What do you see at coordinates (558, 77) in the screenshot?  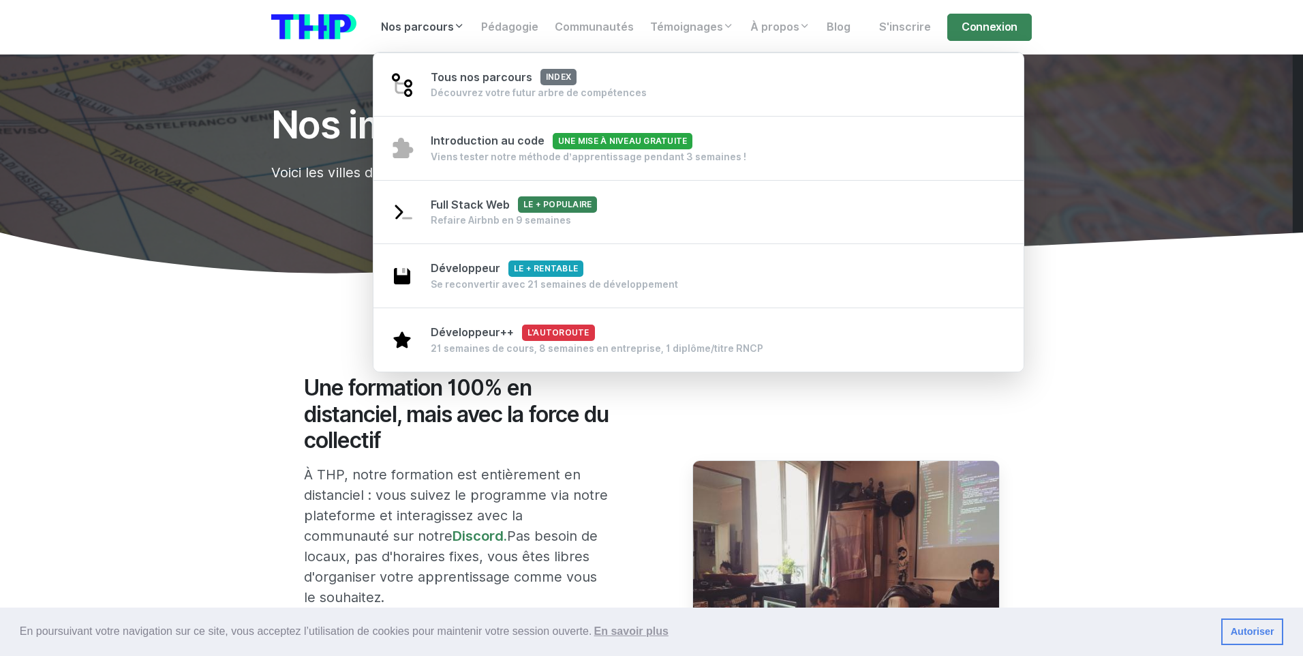 I see `span: index` at bounding box center [558, 77].